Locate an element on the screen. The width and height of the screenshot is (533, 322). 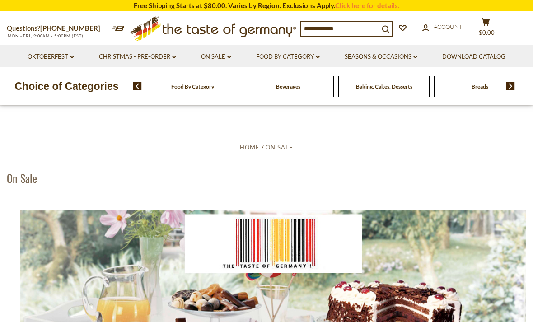
span: MON - FRI, 9:00AM - 5:00PM (EST) is located at coordinates (45, 36).